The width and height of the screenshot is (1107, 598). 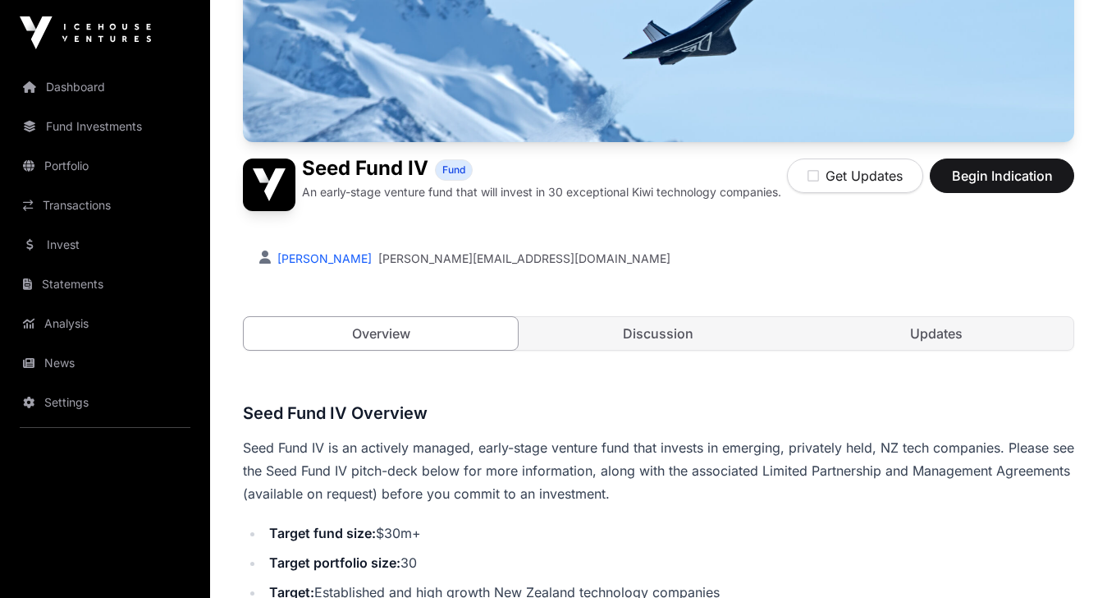 I want to click on li: $30m+, so click(x=669, y=533).